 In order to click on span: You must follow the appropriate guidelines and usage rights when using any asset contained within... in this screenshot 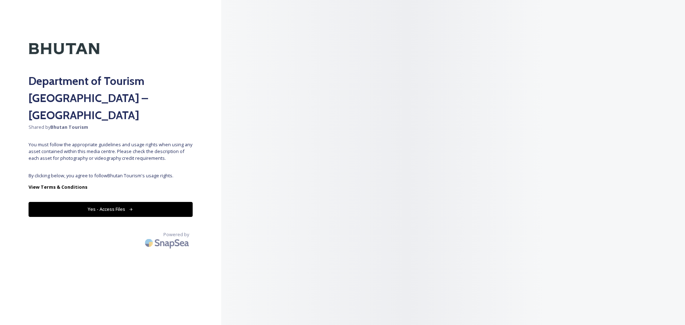, I will do `click(111, 152)`.